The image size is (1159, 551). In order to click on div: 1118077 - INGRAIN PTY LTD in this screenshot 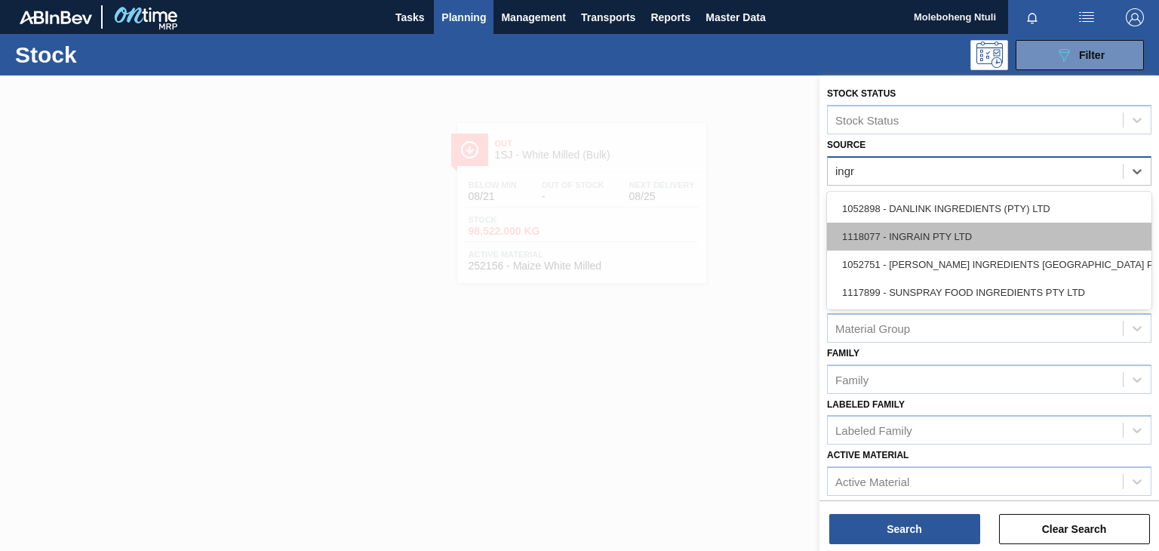, I will do `click(989, 236)`.